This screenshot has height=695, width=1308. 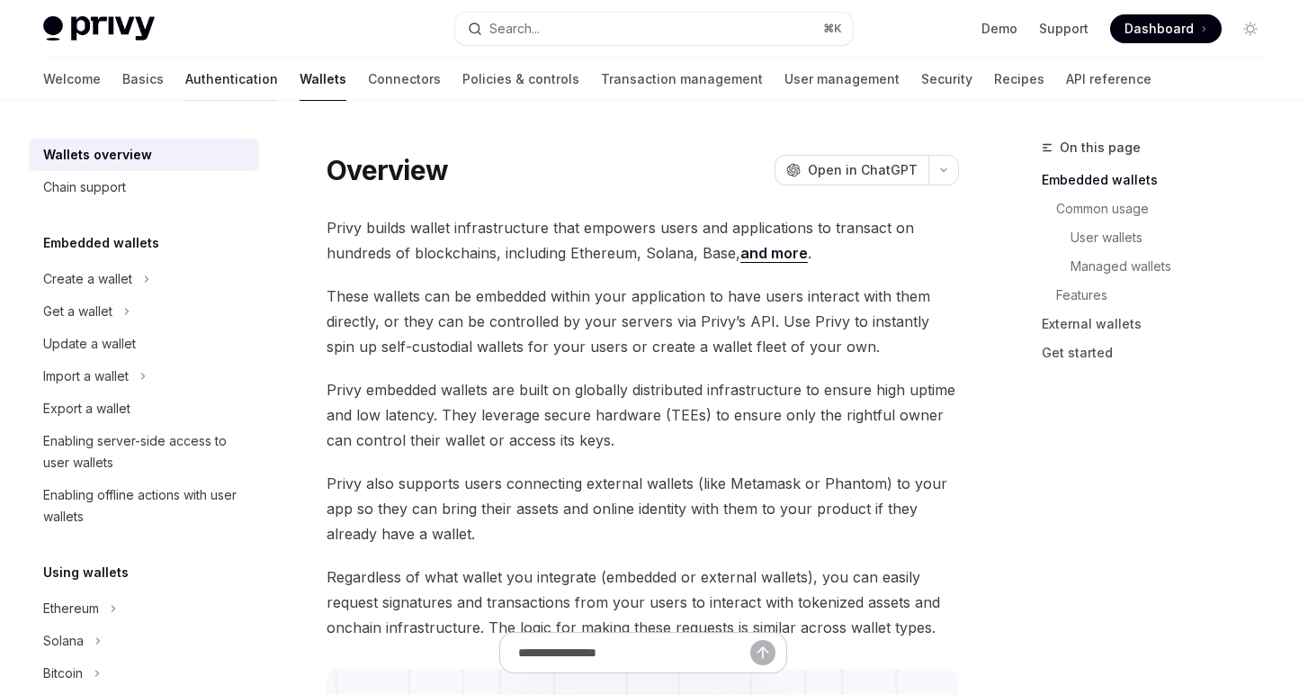 I want to click on div: Bitcoin, so click(x=63, y=673).